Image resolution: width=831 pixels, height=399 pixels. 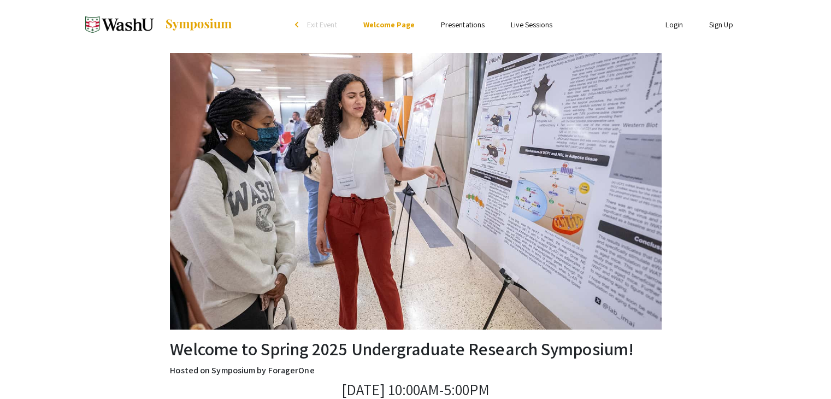 What do you see at coordinates (532, 25) in the screenshot?
I see `a: Live Sessions` at bounding box center [532, 25].